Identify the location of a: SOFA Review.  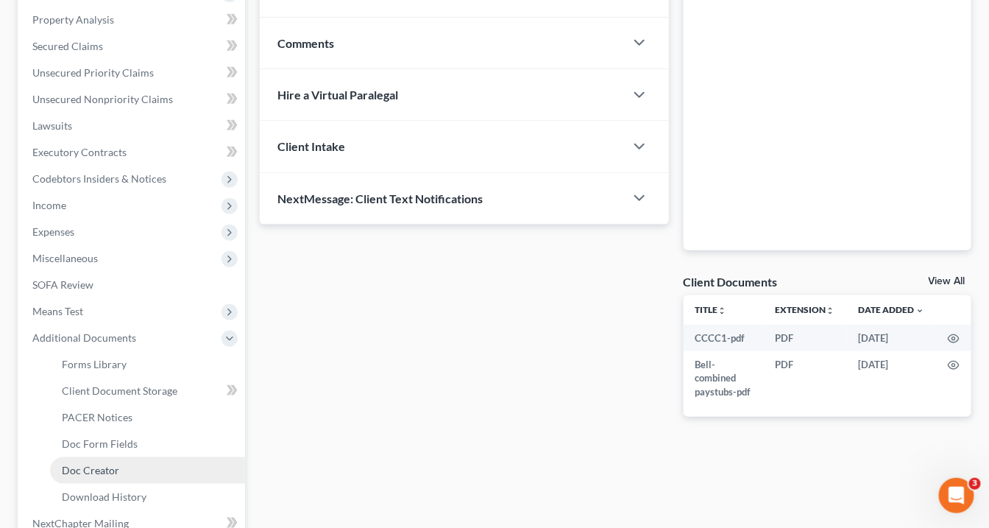
(132, 285).